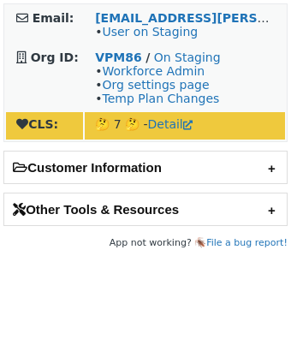  I want to click on td: 🤔 7 🤔 -, so click(185, 126).